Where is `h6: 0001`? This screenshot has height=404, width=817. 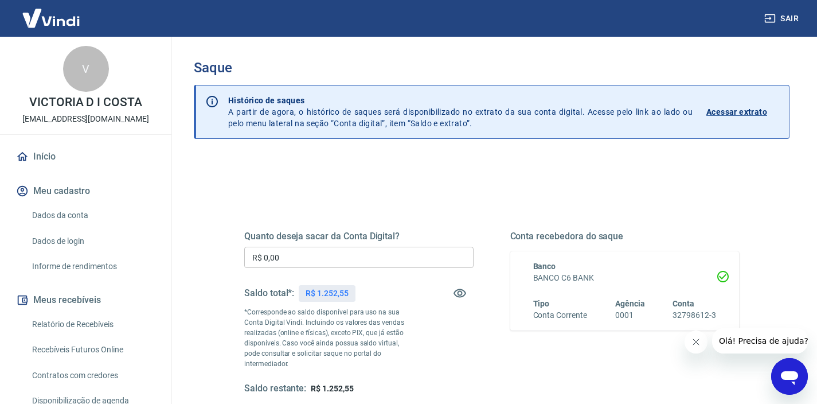 h6: 0001 is located at coordinates (630, 315).